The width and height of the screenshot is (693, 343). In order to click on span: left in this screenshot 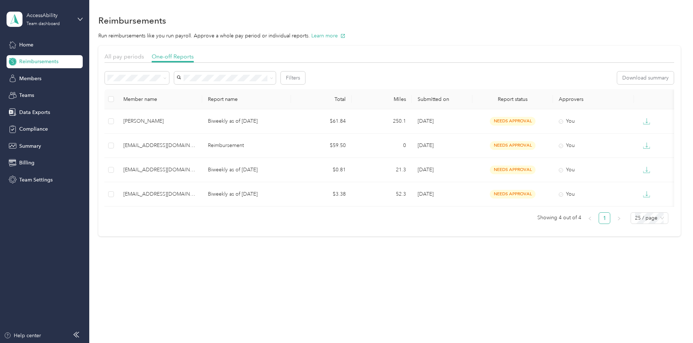, I will do `click(590, 218)`.